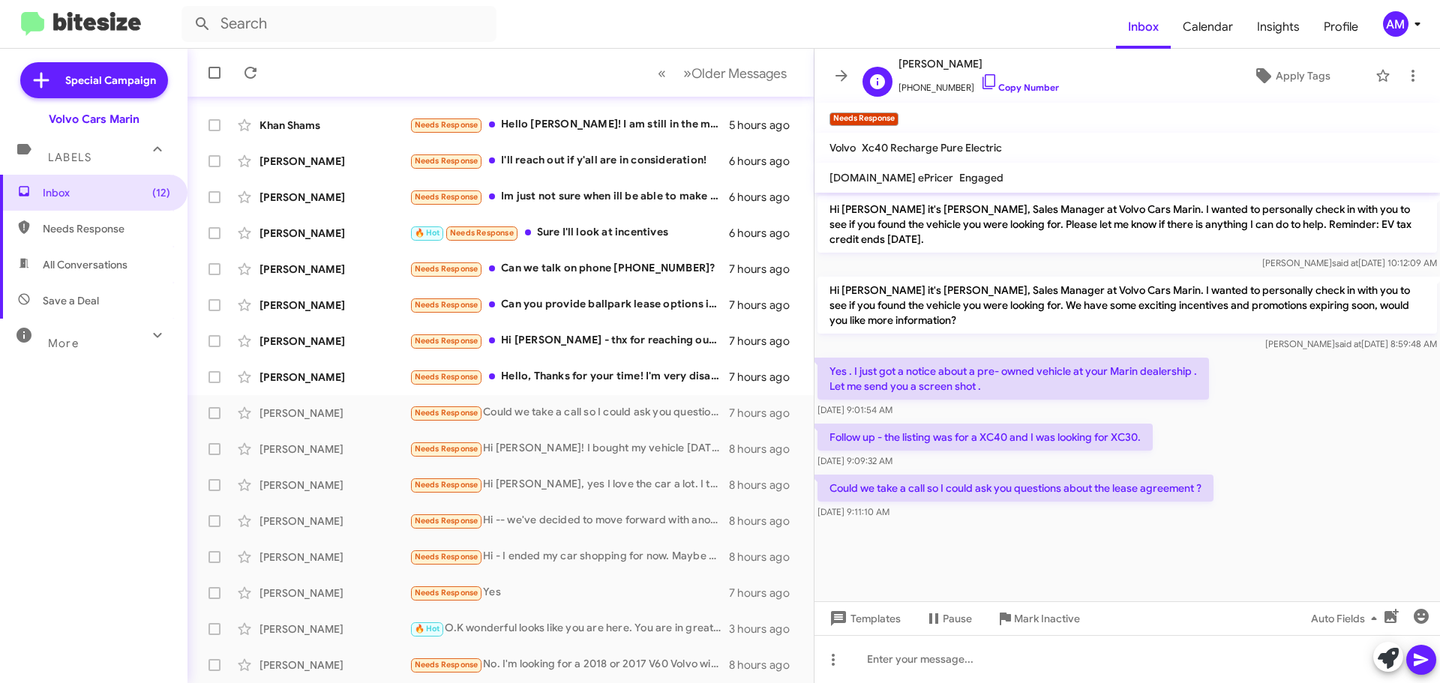 The height and width of the screenshot is (683, 1440). What do you see at coordinates (1347, 619) in the screenshot?
I see `button: Auto Fields` at bounding box center [1347, 619].